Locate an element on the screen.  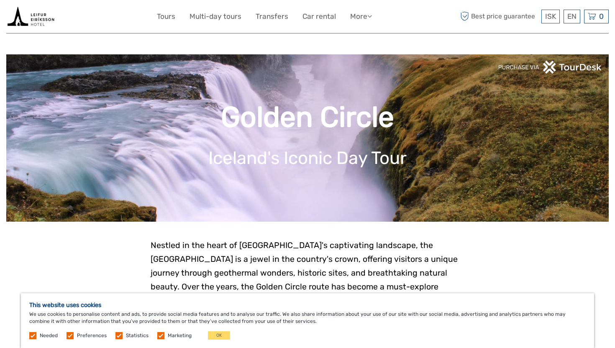
img: Book tours and activities with live availability from the tour operators in Iceland that we have ... is located at coordinates (31, 16).